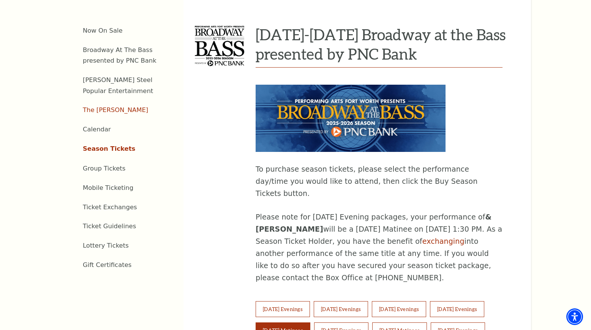 The image size is (591, 330). Describe the element at coordinates (108, 188) in the screenshot. I see `a: Mobile Ticketing` at that location.